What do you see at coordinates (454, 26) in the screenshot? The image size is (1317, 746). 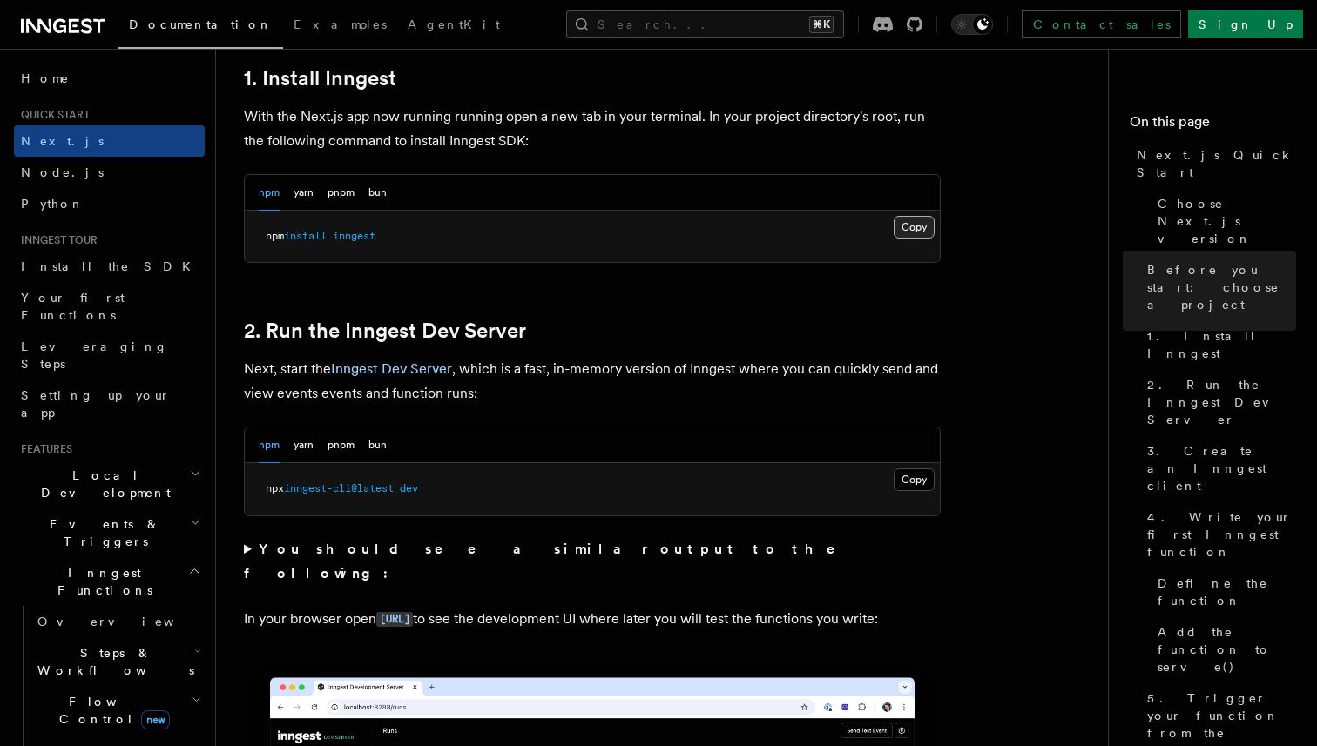 I see `a: AgentKit` at bounding box center [454, 26].